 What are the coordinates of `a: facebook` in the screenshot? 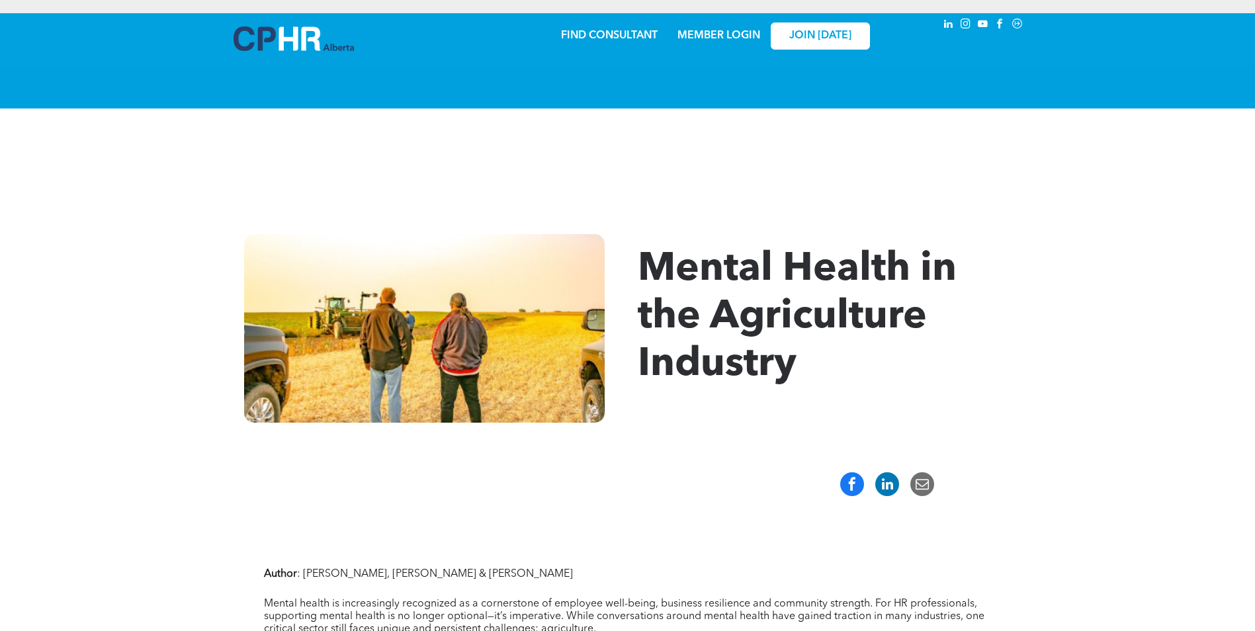 It's located at (1001, 25).